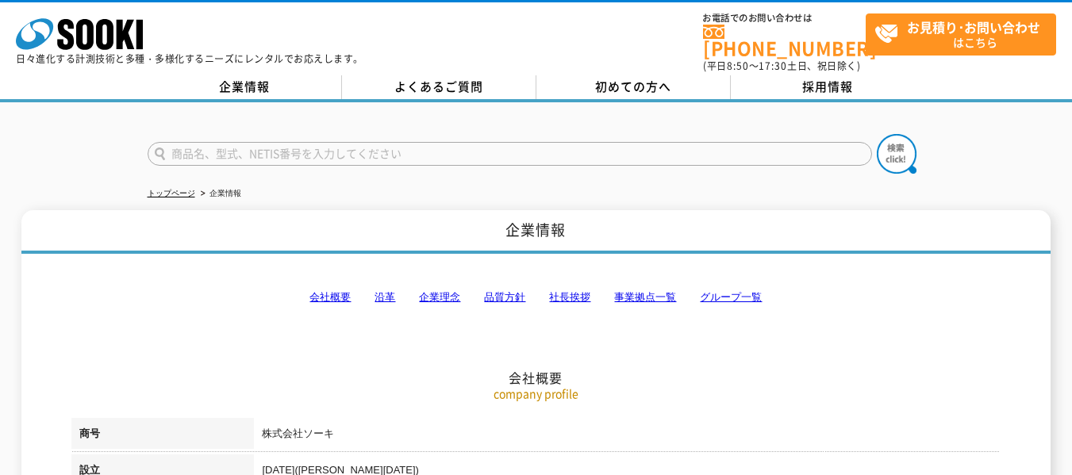 The width and height of the screenshot is (1072, 475). Describe the element at coordinates (535, 393) in the screenshot. I see `p: company profile` at that location.